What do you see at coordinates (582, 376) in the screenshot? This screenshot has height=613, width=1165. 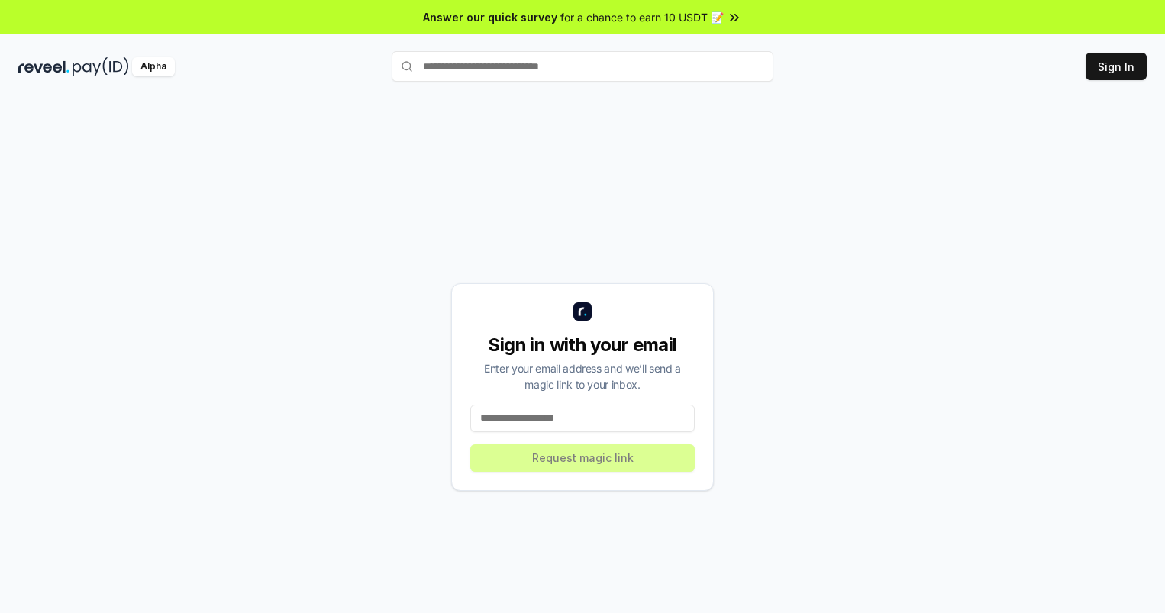 I see `div: Enter your email address and we’ll send a magic link to your inbox.` at bounding box center [582, 376].